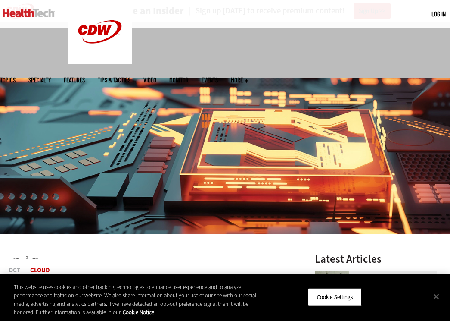  Describe the element at coordinates (142, 299) in the screenshot. I see `div: This website uses cookies and other tracking technologies to enhance user experience and to analy...` at that location.